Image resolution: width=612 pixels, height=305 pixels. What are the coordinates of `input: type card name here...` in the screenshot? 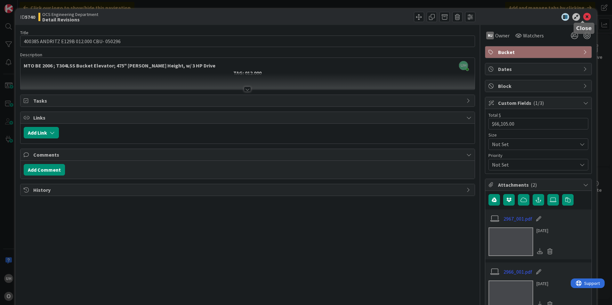 It's located at (247, 41).